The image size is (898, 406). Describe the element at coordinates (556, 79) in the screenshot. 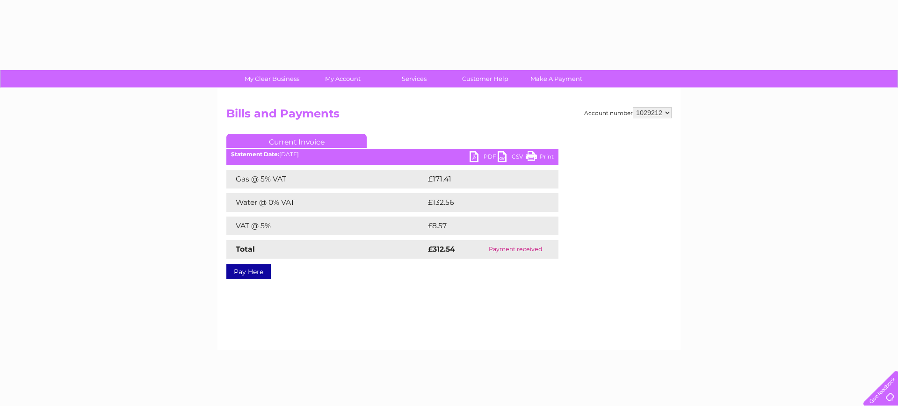

I see `a: Make A Payment` at that location.